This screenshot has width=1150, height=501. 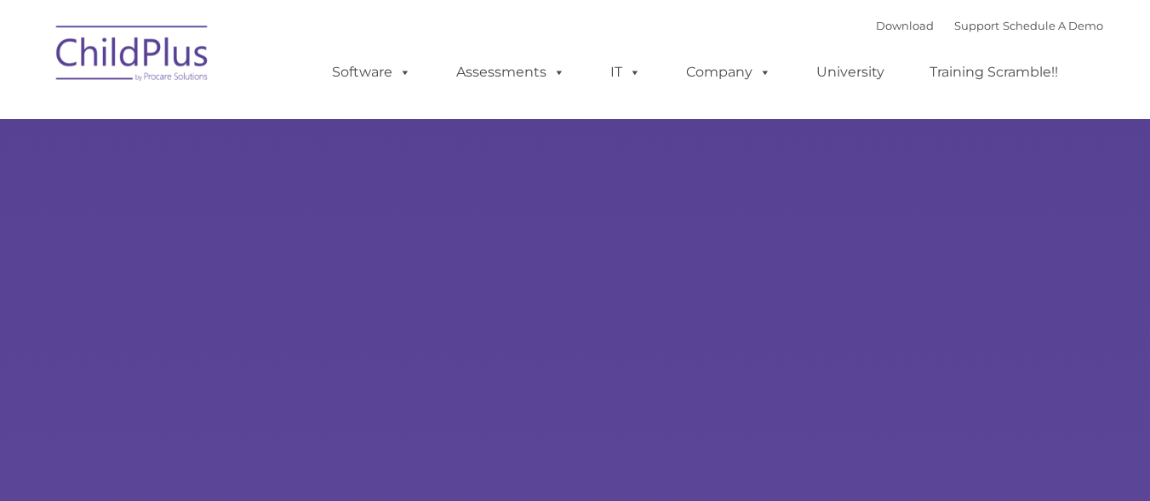 I want to click on a: Schedule A Demo, so click(x=1053, y=26).